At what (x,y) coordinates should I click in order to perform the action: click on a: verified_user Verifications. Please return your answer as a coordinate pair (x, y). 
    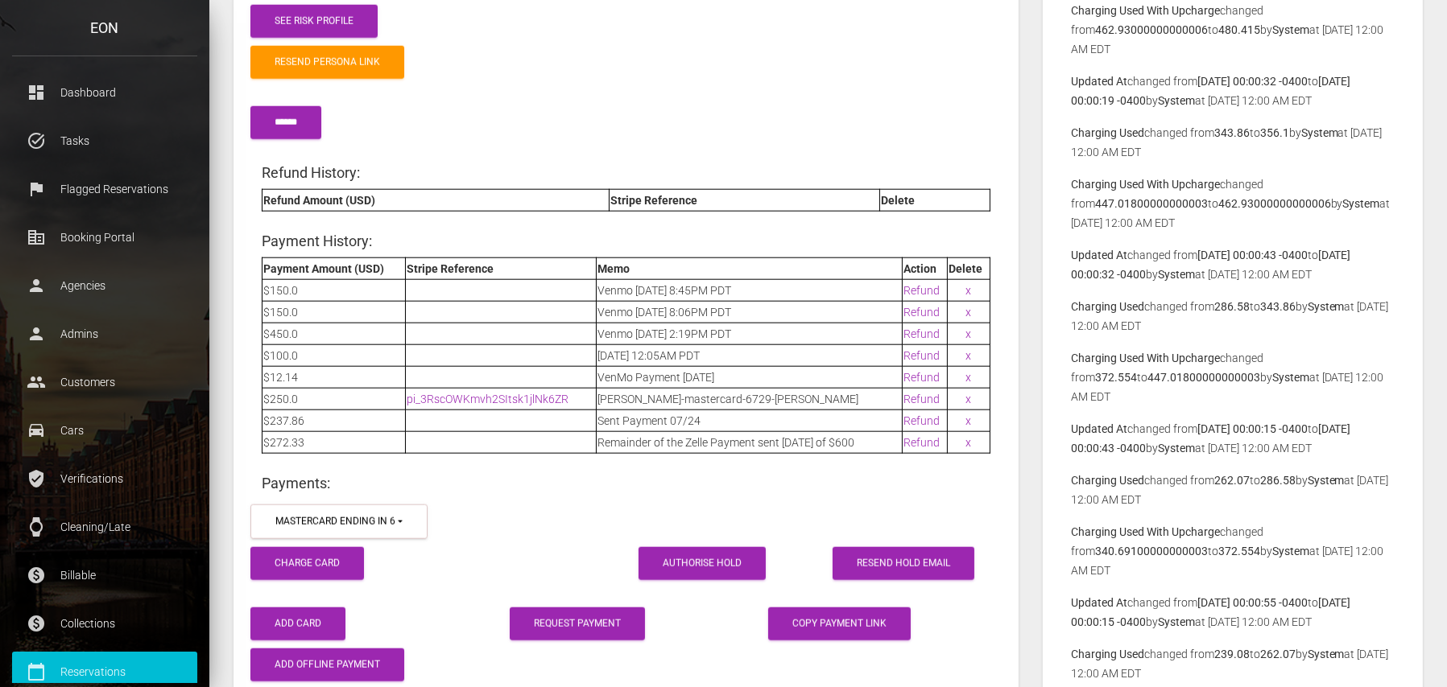
    Looking at the image, I should click on (105, 479).